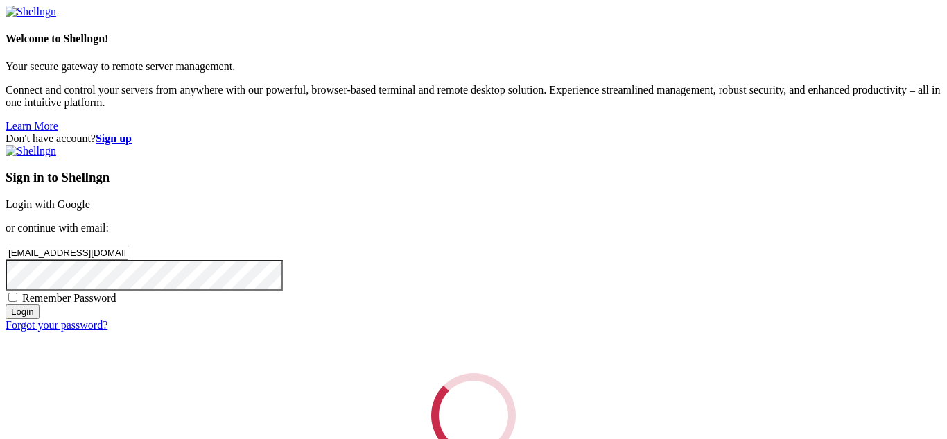 The width and height of the screenshot is (947, 439). What do you see at coordinates (69, 297) in the screenshot?
I see `span: Remember Password` at bounding box center [69, 297].